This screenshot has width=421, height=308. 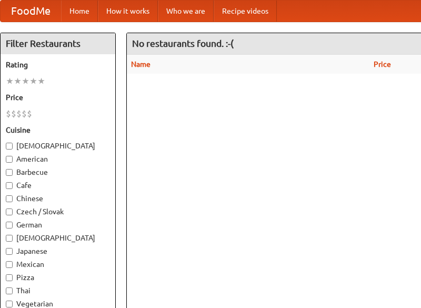 I want to click on input: Cafe, so click(x=9, y=185).